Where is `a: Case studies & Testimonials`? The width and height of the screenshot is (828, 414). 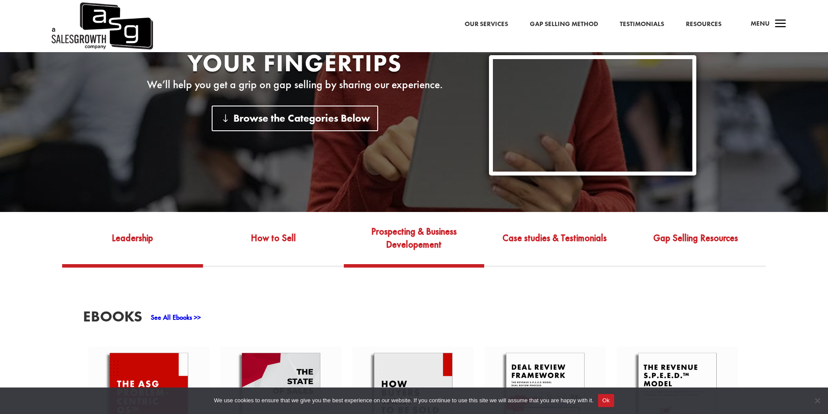
a: Case studies & Testimonials is located at coordinates (555, 244).